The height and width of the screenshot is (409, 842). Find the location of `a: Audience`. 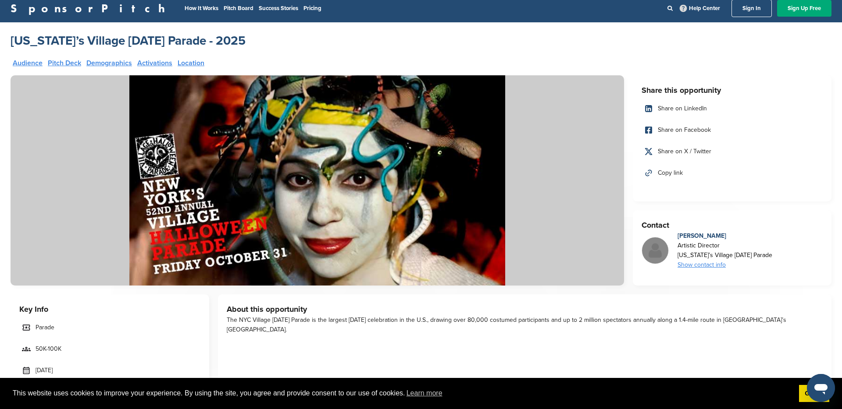

a: Audience is located at coordinates (28, 63).